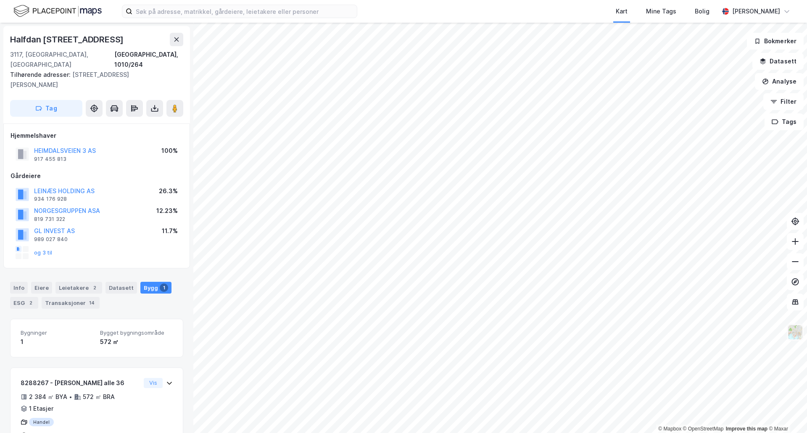 Image resolution: width=807 pixels, height=433 pixels. Describe the element at coordinates (19, 288) in the screenshot. I see `div: Info` at that location.